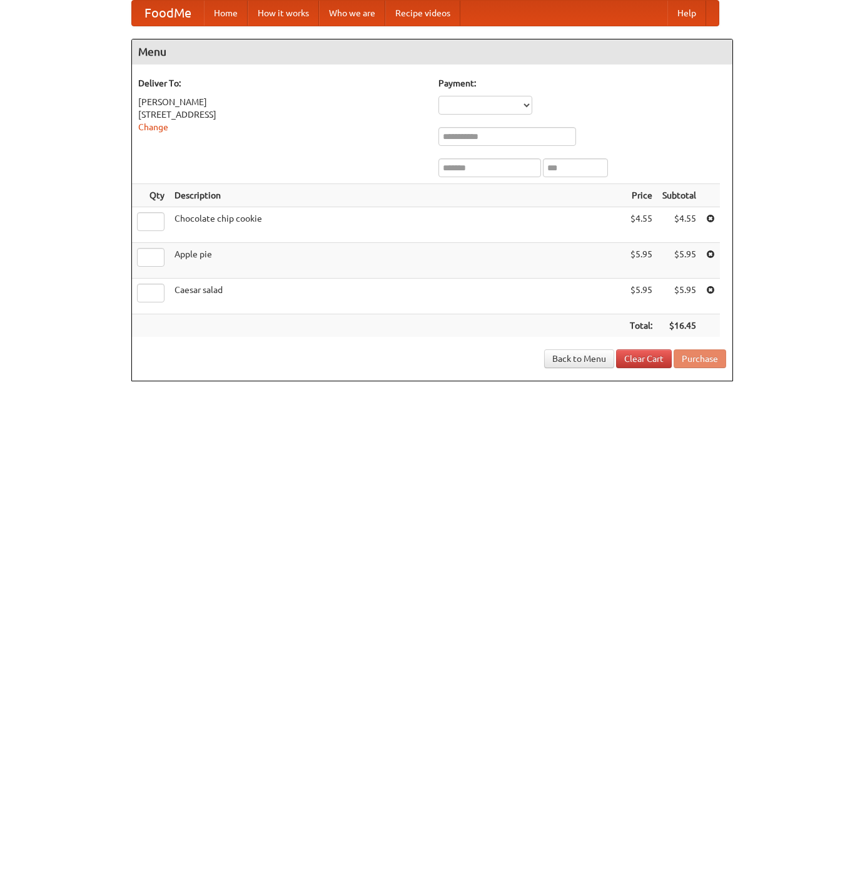 Image resolution: width=850 pixels, height=886 pixels. Describe the element at coordinates (700, 359) in the screenshot. I see `button: Purchase` at that location.